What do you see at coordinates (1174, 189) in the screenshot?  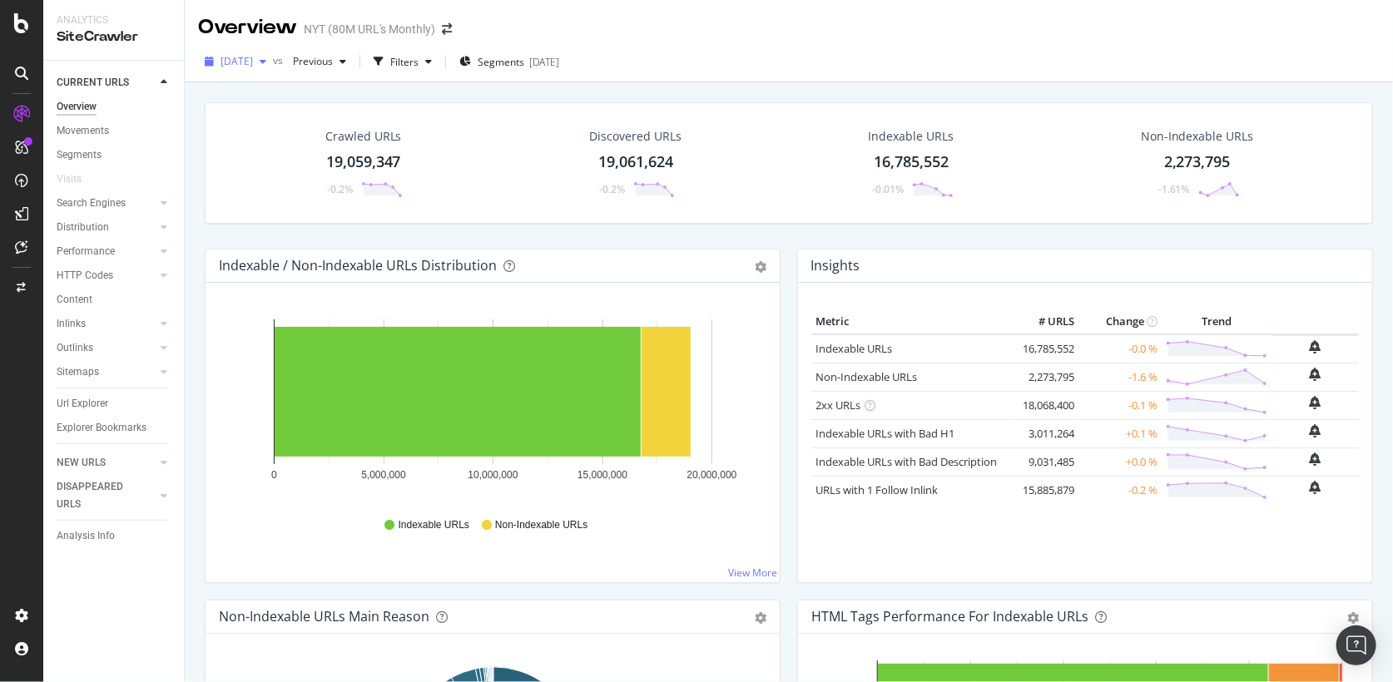 I see `div: -1.61%` at bounding box center [1174, 189].